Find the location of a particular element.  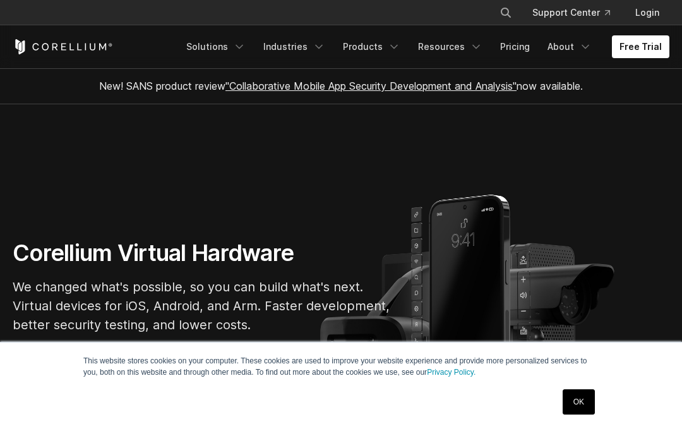

a: Login is located at coordinates (648, 13).